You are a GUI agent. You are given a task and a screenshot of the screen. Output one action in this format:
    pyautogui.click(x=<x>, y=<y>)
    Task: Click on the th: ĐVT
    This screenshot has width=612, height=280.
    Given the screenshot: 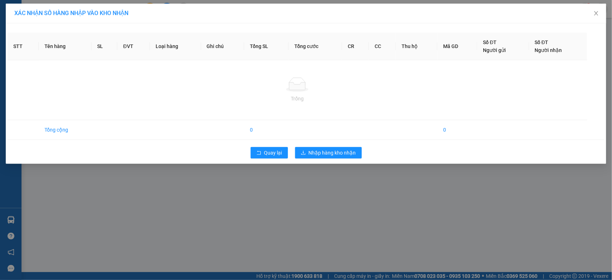 What is the action you would take?
    pyautogui.click(x=133, y=46)
    